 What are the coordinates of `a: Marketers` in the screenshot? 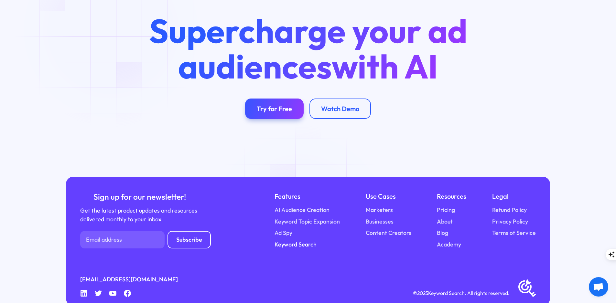 It's located at (379, 210).